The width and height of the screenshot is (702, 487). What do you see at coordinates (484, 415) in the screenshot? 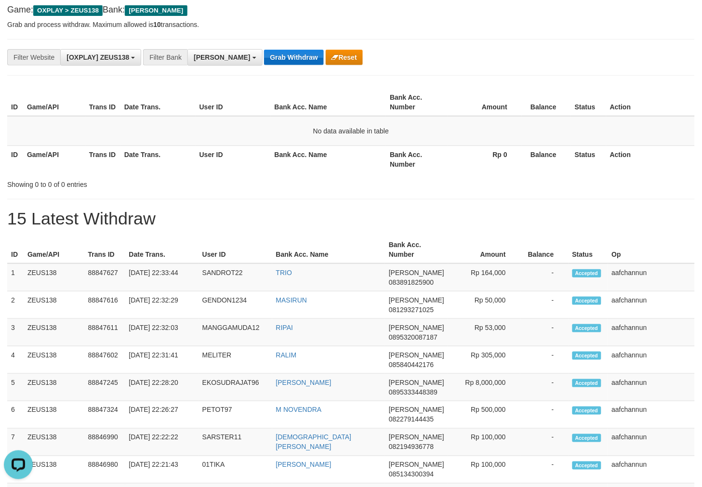
I see `td: Rp 500,000` at bounding box center [484, 415].